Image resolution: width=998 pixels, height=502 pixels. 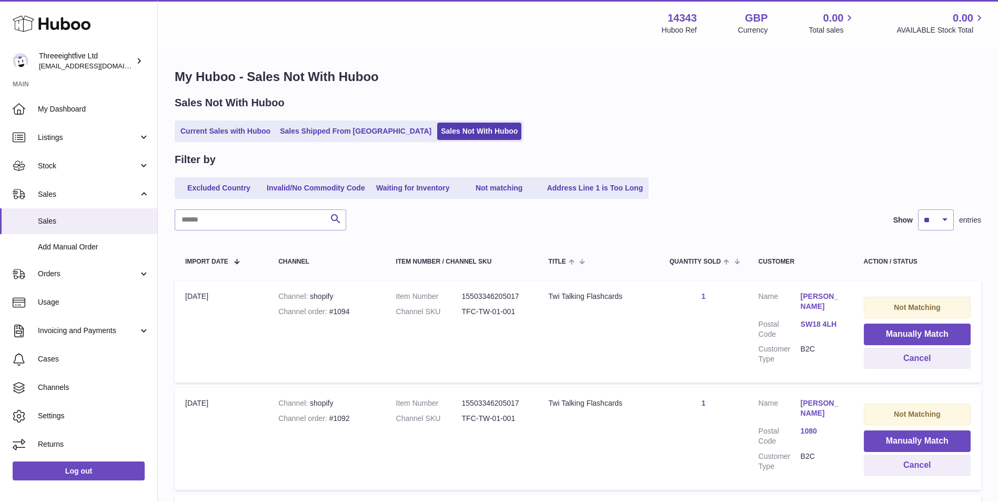 I want to click on div: Customer, so click(x=801, y=261).